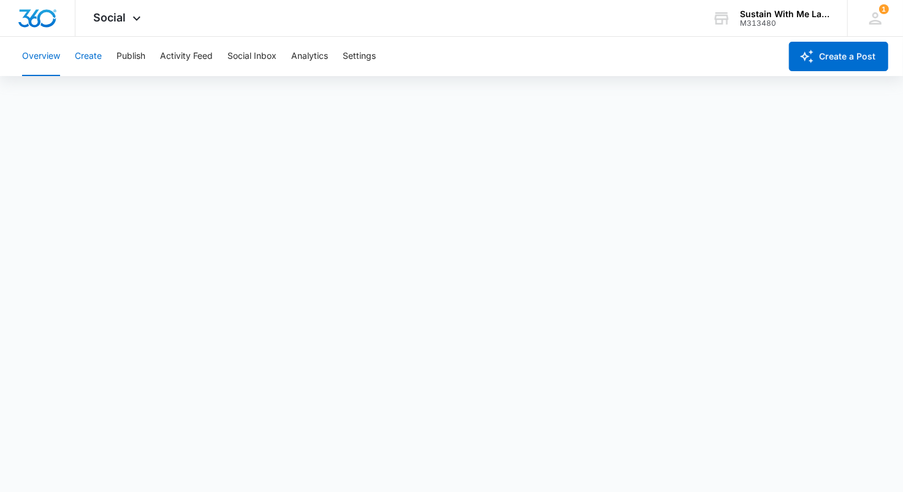  I want to click on button: Publish, so click(131, 56).